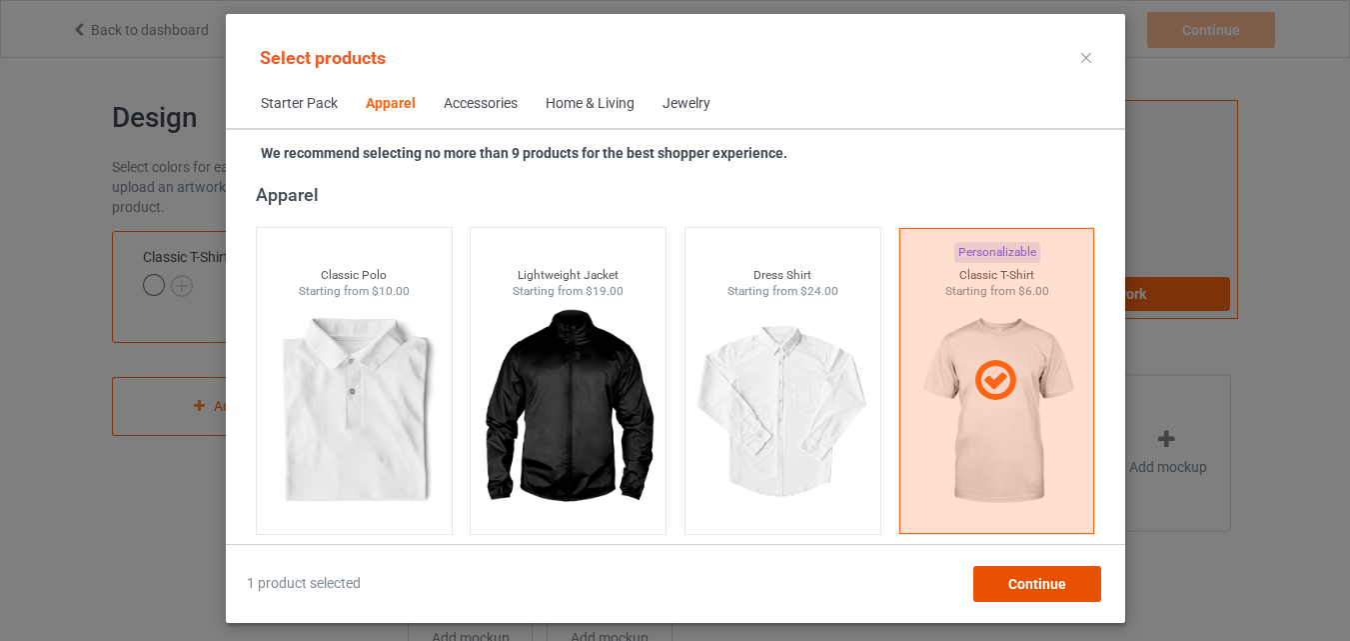 Image resolution: width=1350 pixels, height=641 pixels. What do you see at coordinates (687, 104) in the screenshot?
I see `div: Jewelry` at bounding box center [687, 104].